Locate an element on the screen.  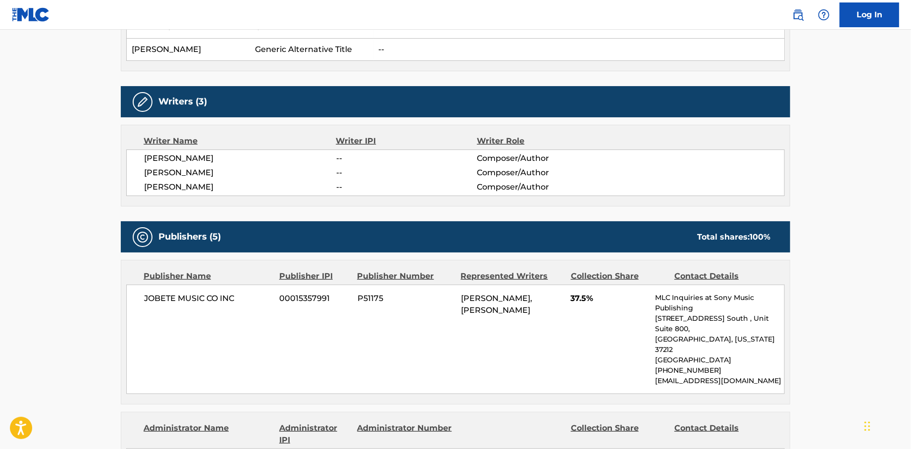
img: search is located at coordinates (798, 15).